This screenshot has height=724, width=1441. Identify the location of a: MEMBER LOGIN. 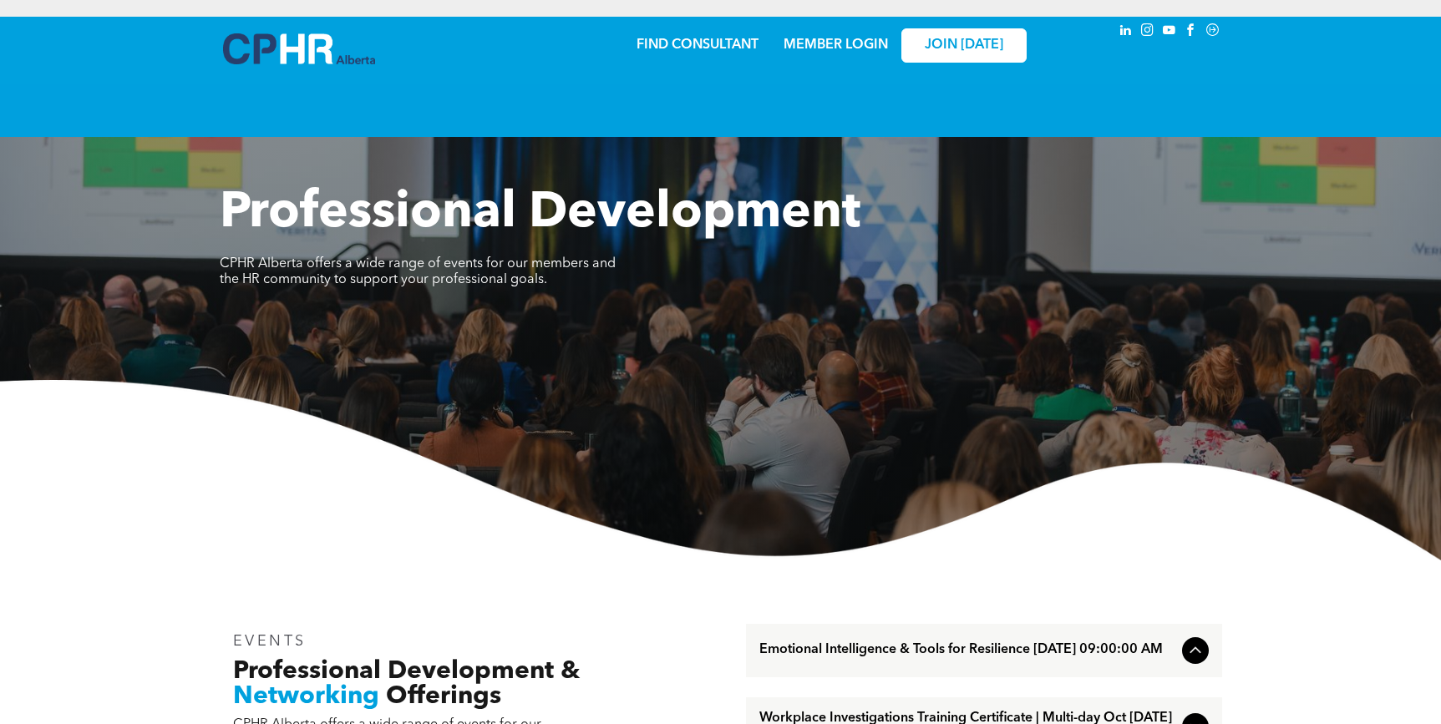
(835, 45).